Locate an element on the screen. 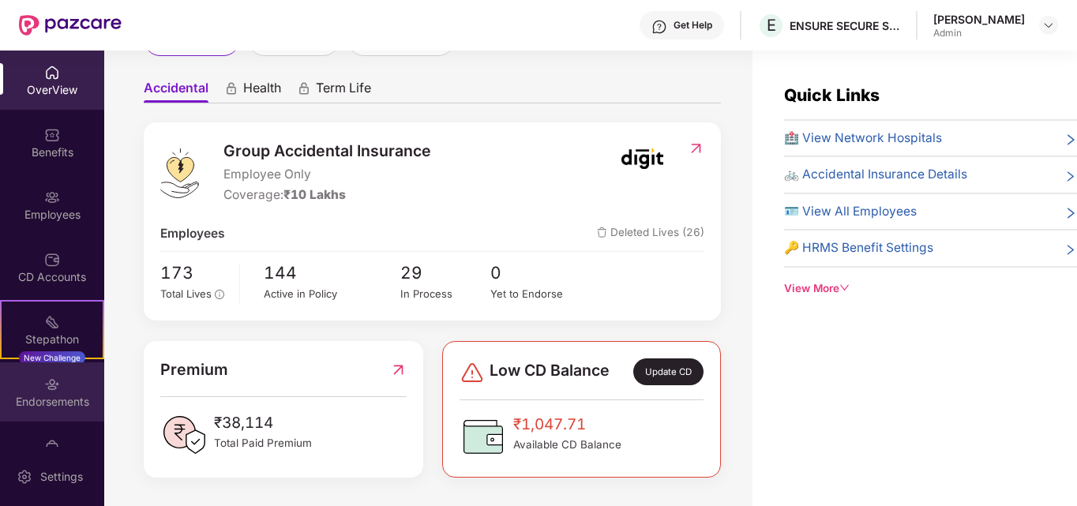 This screenshot has height=506, width=1077. span: ₹1,047.71 is located at coordinates (567, 425).